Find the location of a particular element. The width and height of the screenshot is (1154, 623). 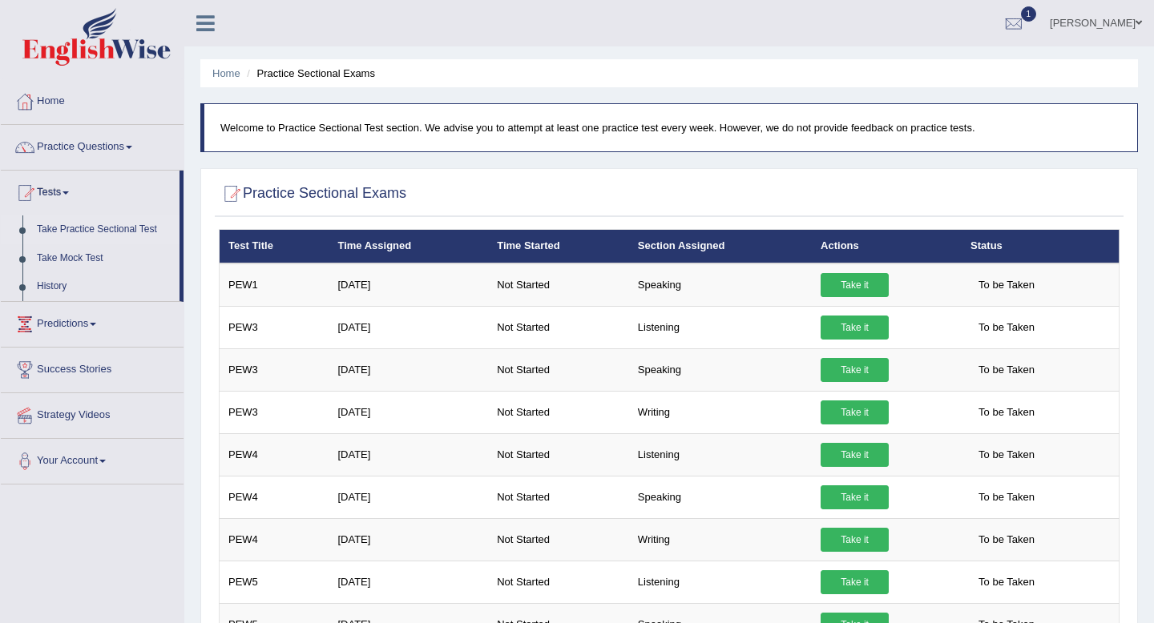

a: Tests is located at coordinates (90, 191).